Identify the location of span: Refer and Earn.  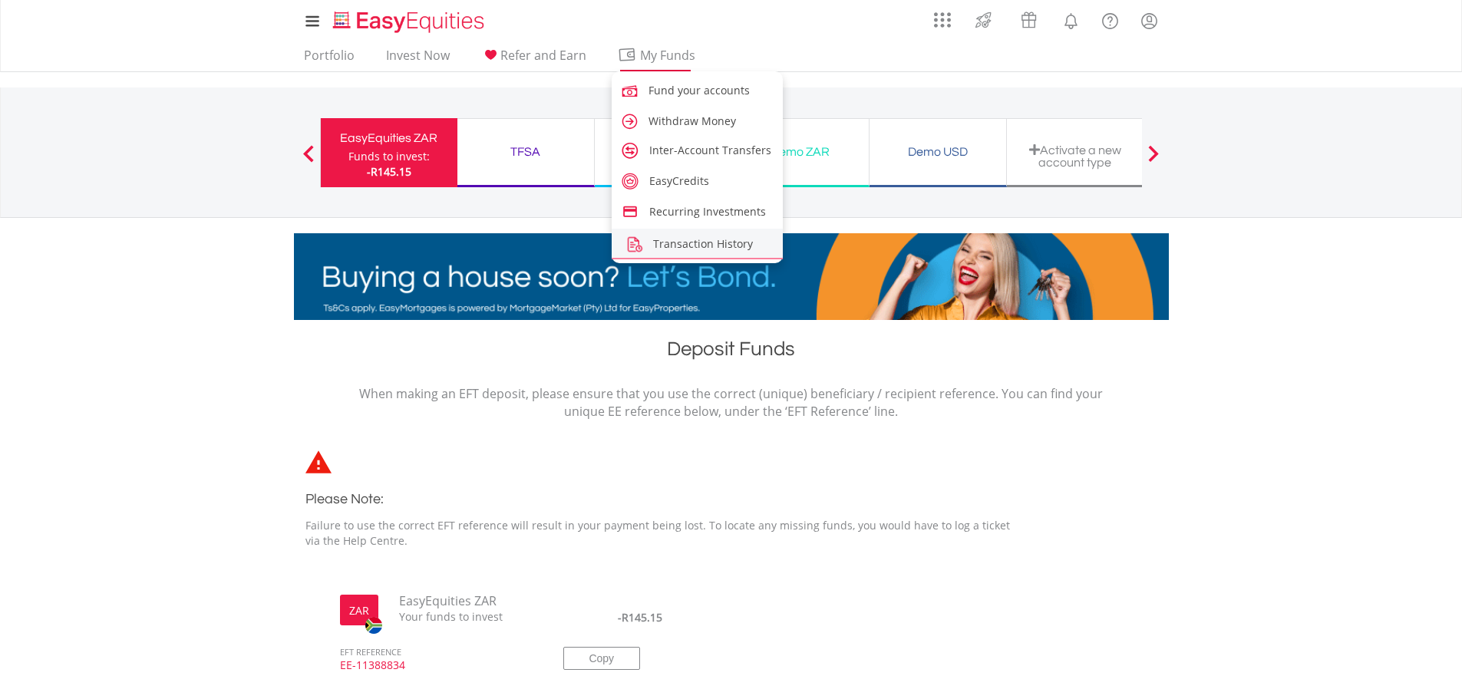
(543, 55).